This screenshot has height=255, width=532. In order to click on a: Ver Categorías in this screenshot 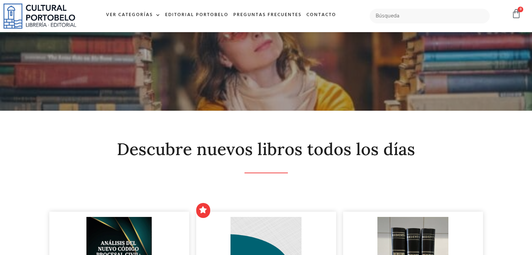, I will do `click(133, 15)`.